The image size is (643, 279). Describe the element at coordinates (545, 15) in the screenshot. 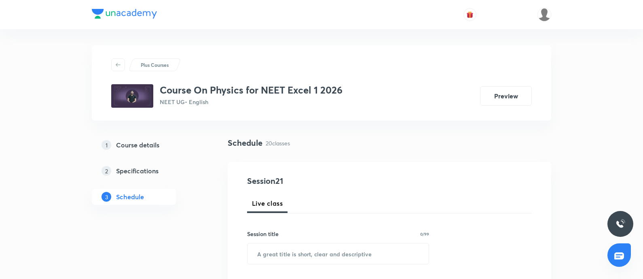

I see `img: Gopal ram` at that location.